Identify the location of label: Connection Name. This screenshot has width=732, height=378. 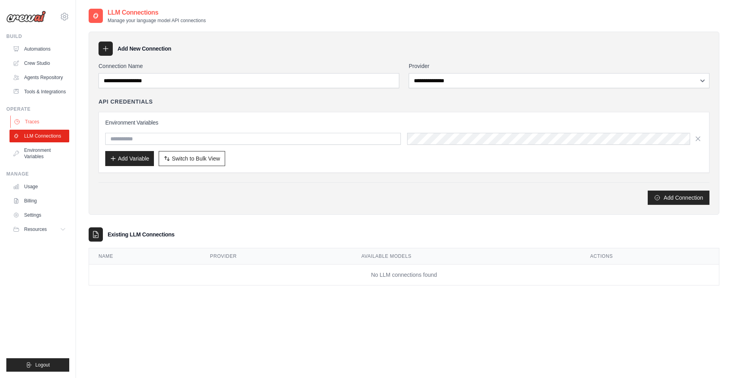
(249, 66).